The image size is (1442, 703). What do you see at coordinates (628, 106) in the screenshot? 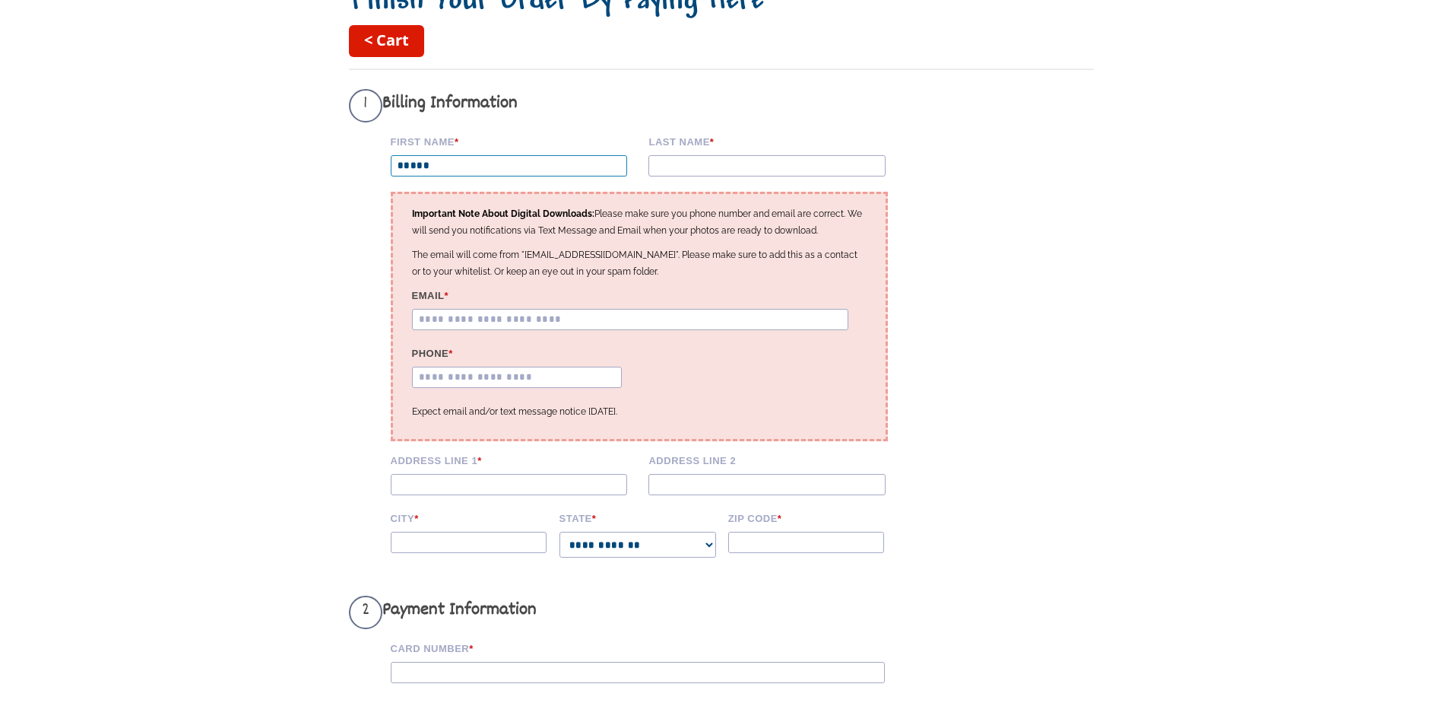
I see `h3: Billing Information` at bounding box center [628, 106].